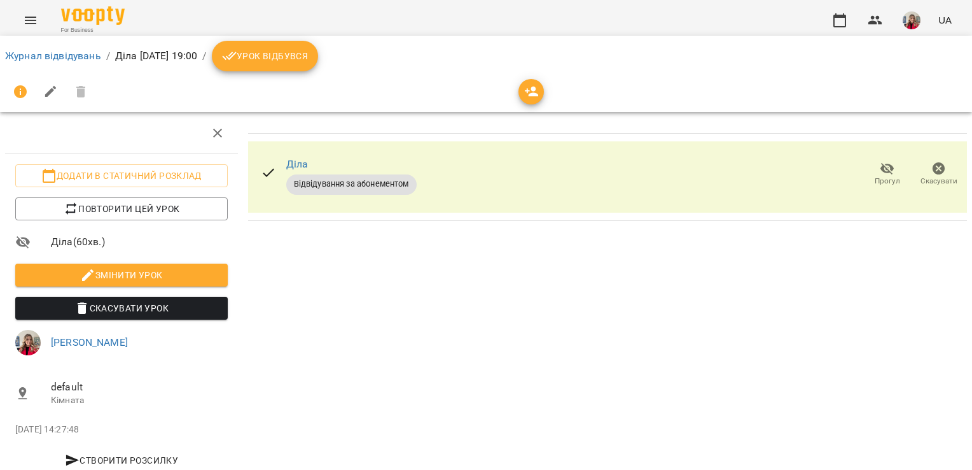 Image resolution: width=972 pixels, height=470 pixels. I want to click on button: Скасувати Урок, so click(122, 308).